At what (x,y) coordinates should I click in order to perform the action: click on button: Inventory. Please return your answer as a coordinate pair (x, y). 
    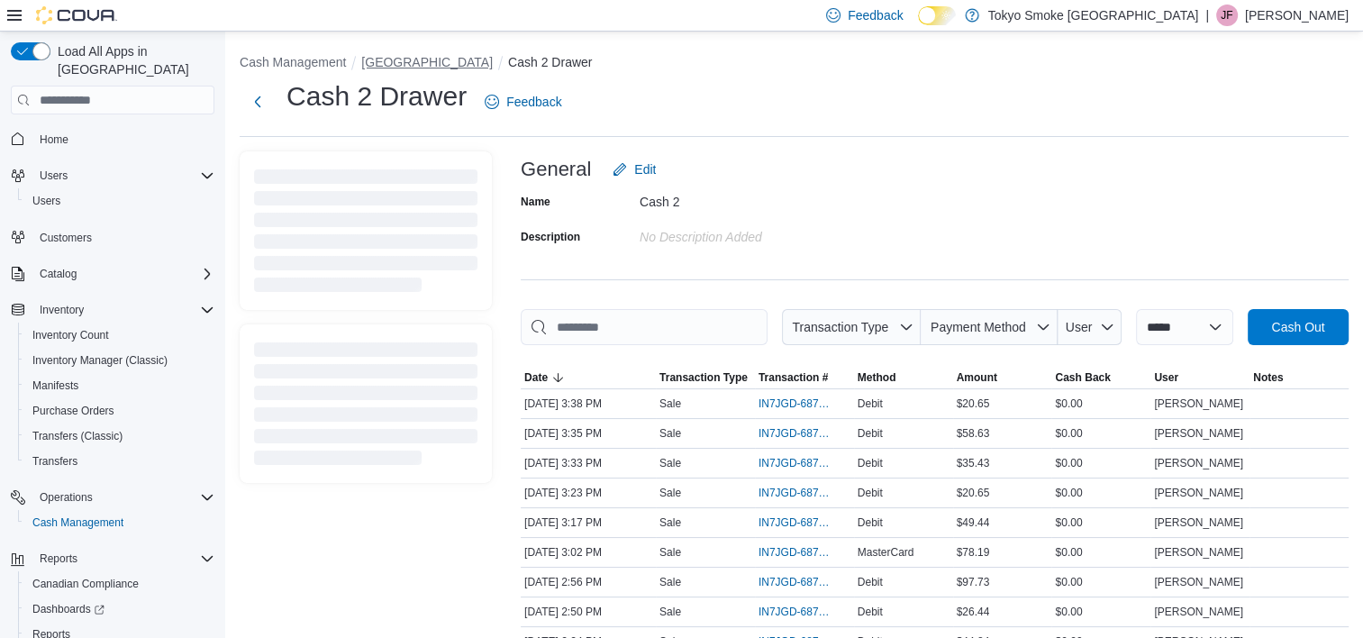
    Looking at the image, I should click on (61, 310).